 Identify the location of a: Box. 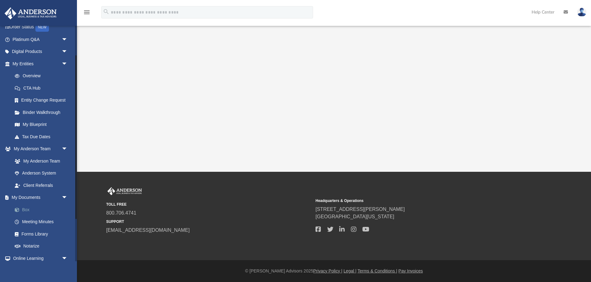
(43, 210).